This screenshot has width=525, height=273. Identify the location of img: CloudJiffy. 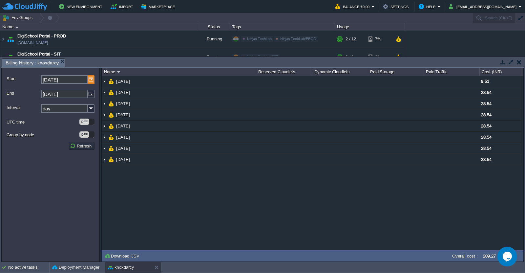
(25, 7).